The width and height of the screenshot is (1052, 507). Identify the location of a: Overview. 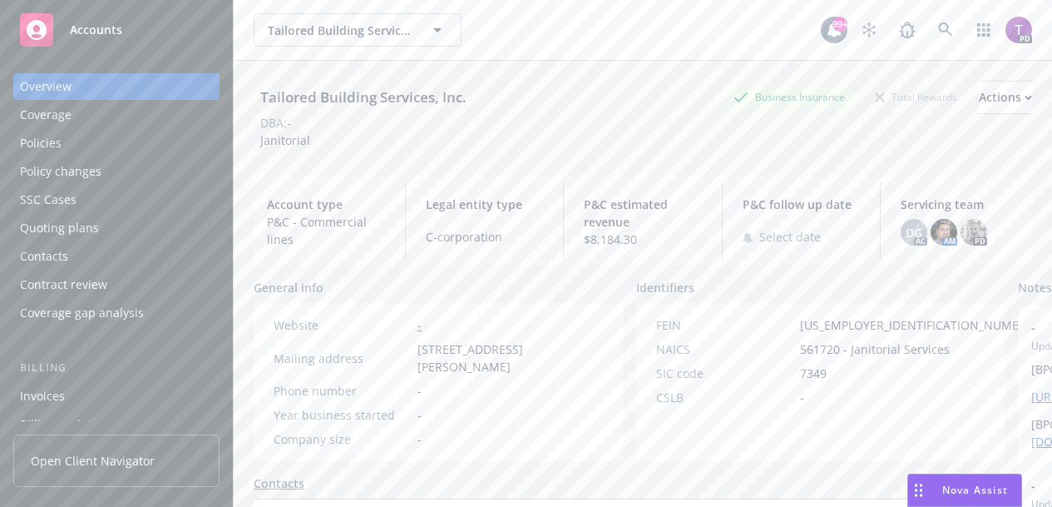
(116, 87).